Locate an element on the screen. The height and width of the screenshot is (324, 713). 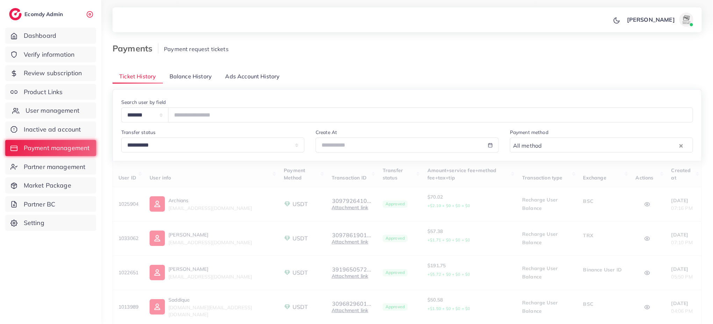
span: Inactive ad account is located at coordinates (52, 129).